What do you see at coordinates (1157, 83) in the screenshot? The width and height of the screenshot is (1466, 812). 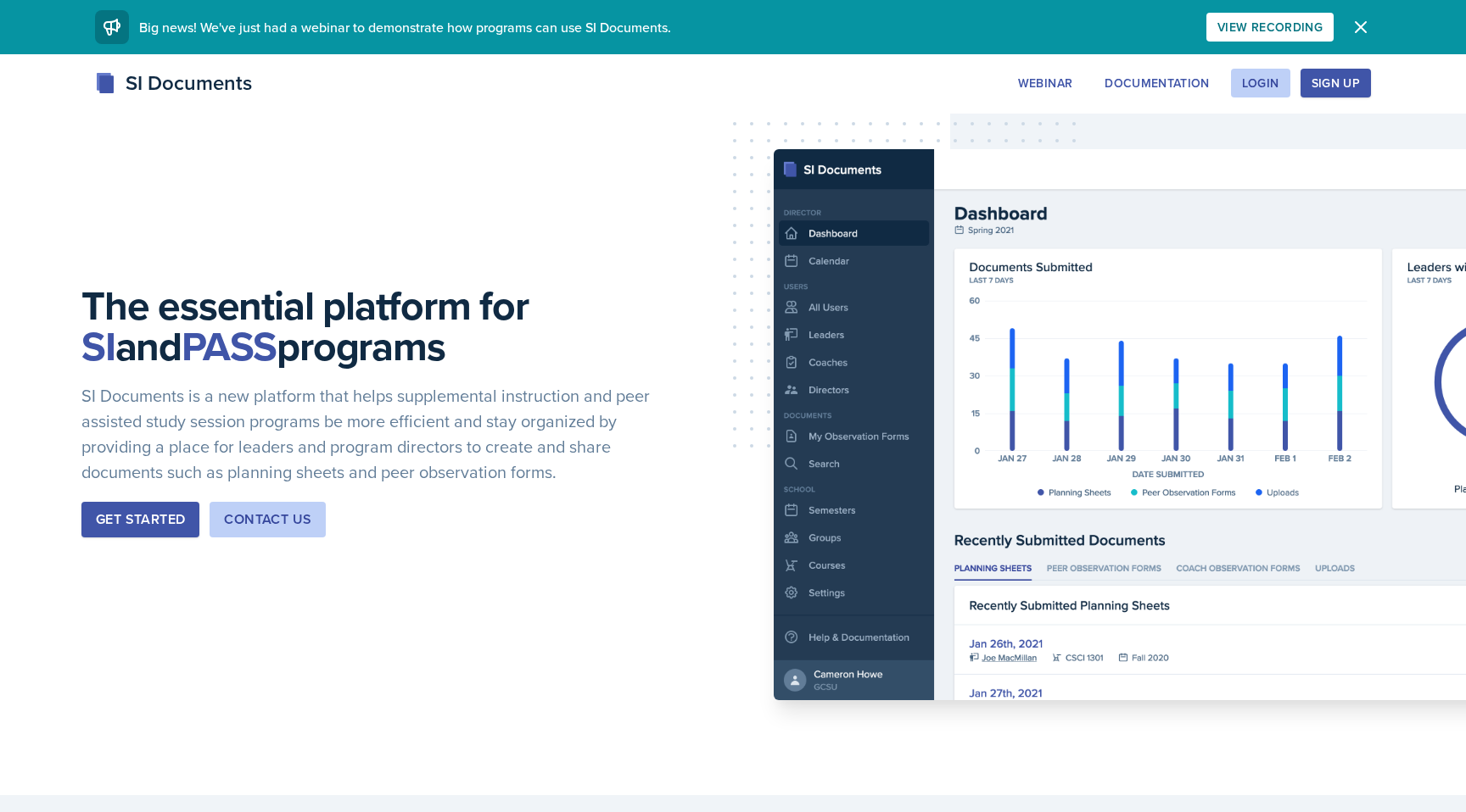 I see `button: Documentation` at bounding box center [1157, 83].